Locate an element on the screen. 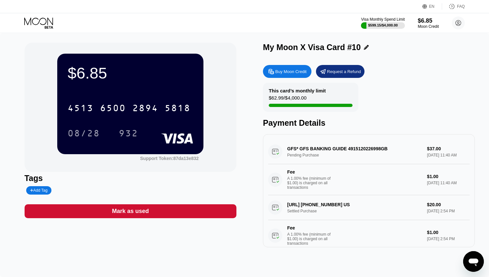 Image resolution: width=489 pixels, height=277 pixels. div: 2894 is located at coordinates (145, 109).